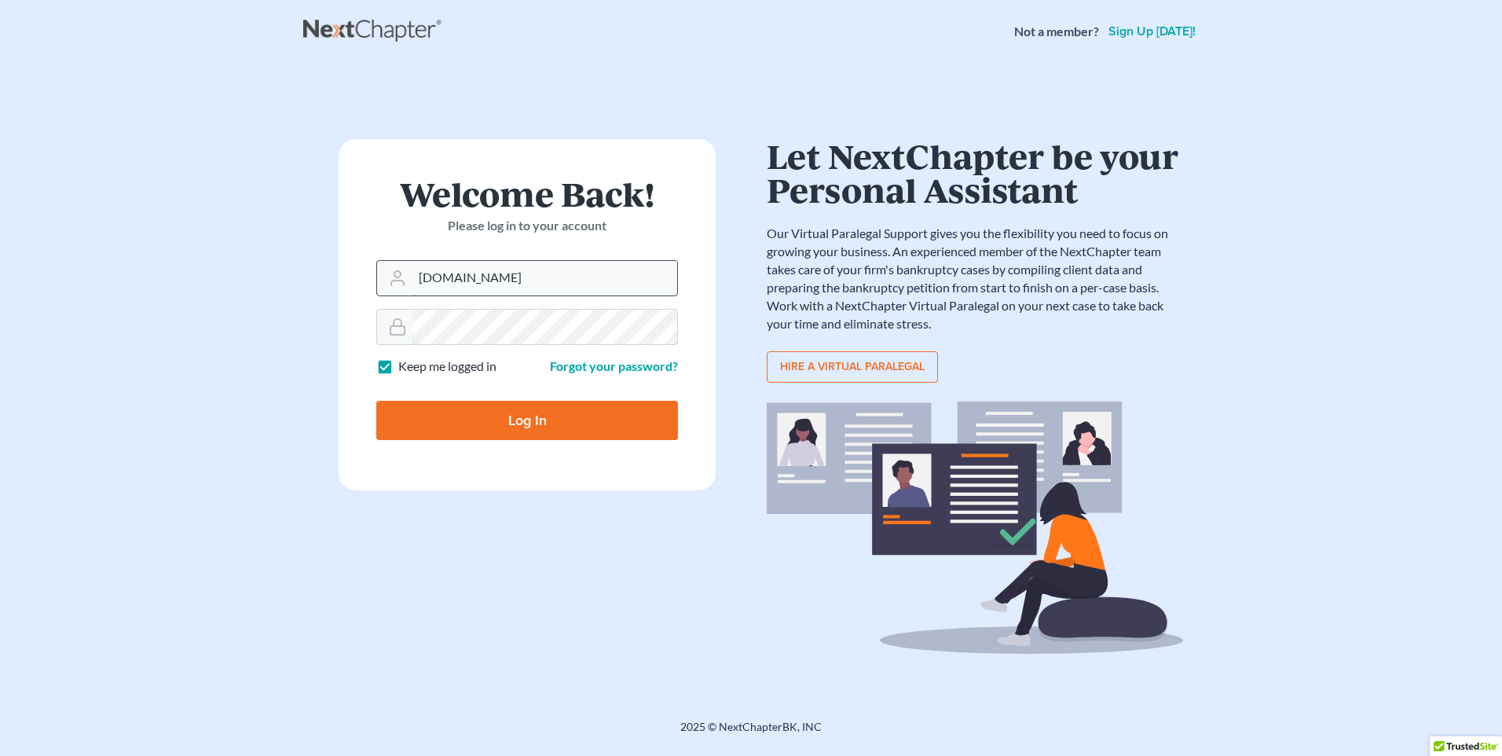 The width and height of the screenshot is (1502, 756). Describe the element at coordinates (852, 367) in the screenshot. I see `a: Hire a virtual paralegal` at that location.